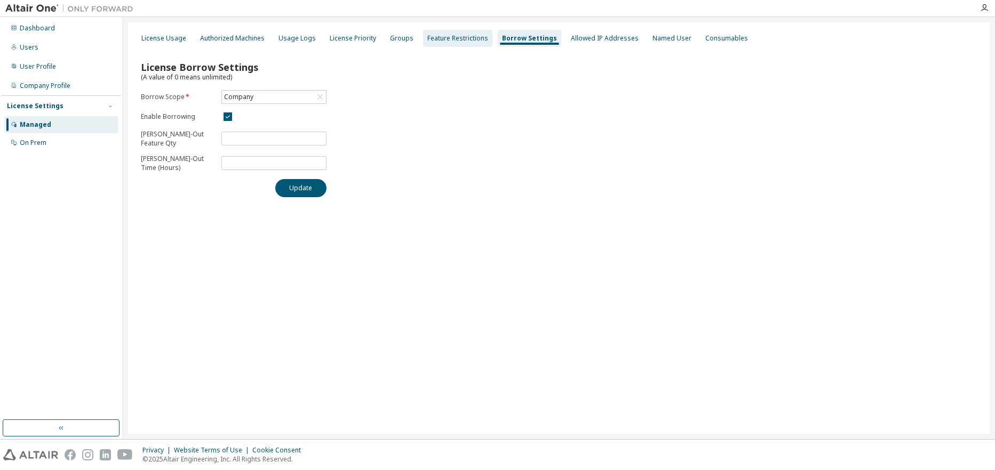 Image resolution: width=995 pixels, height=470 pixels. Describe the element at coordinates (35, 106) in the screenshot. I see `div: License Settings` at that location.